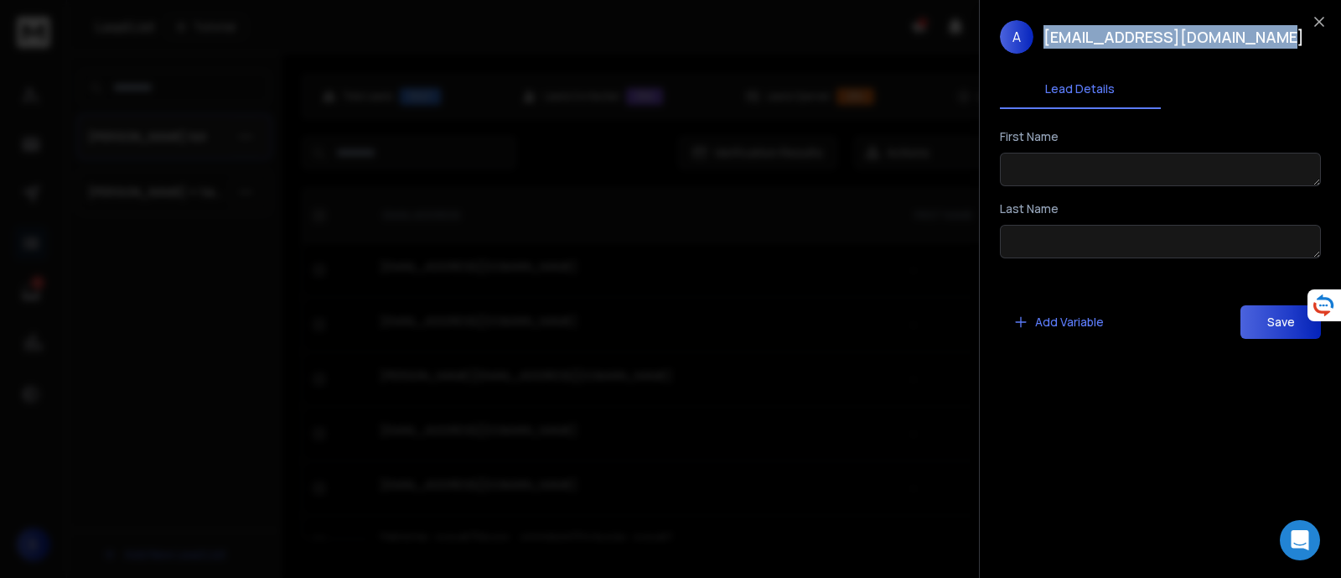  I want to click on button: Lead Details, so click(1081, 90).